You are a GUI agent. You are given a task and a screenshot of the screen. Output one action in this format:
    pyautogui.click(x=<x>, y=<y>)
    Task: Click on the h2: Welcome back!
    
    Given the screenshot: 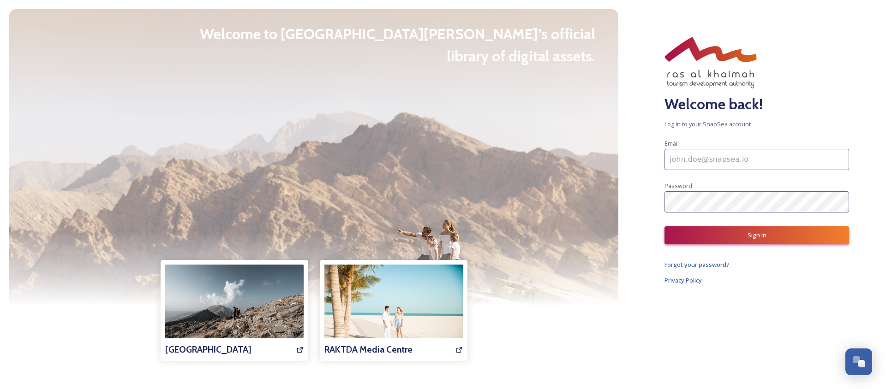 What is the action you would take?
    pyautogui.click(x=757, y=104)
    